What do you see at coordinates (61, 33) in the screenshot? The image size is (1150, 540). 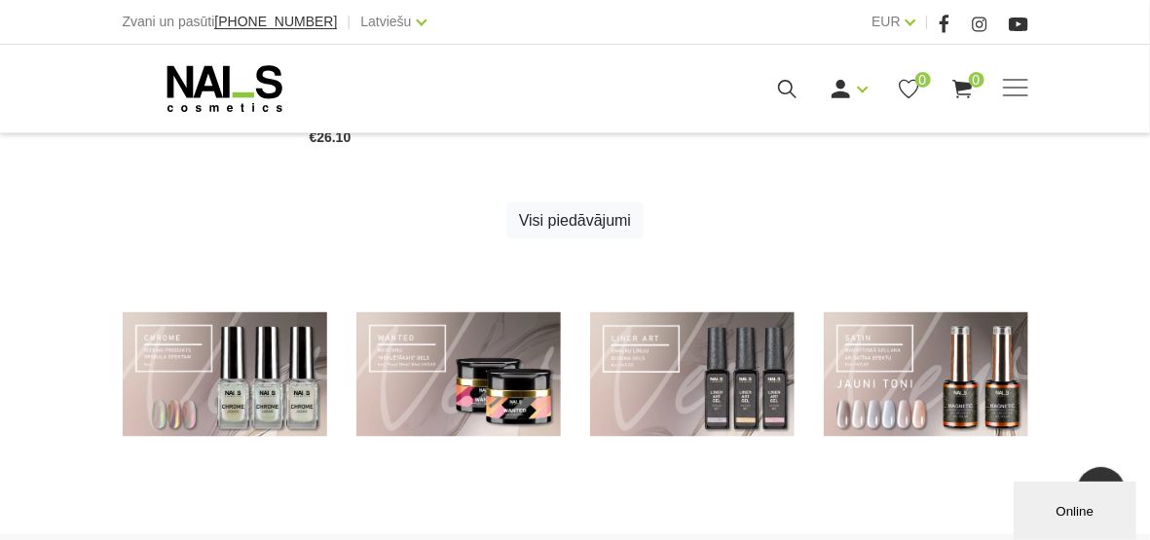 I see `div: Online` at bounding box center [61, 33].